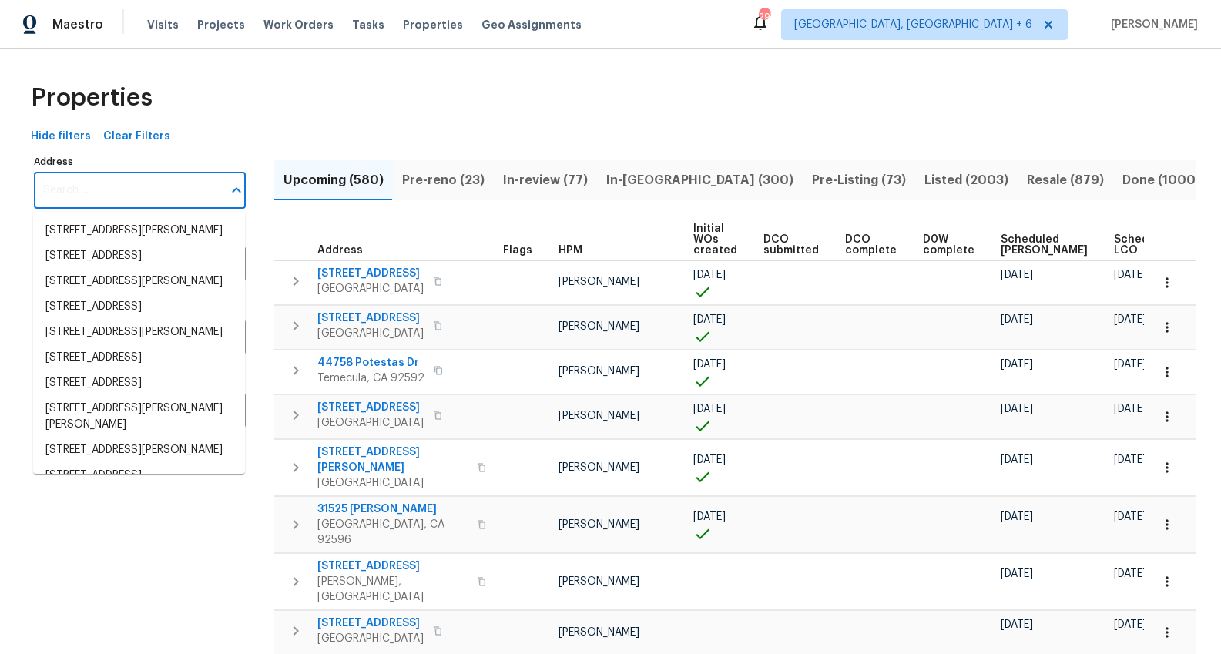 The height and width of the screenshot is (654, 1221). What do you see at coordinates (139, 162) in the screenshot?
I see `label: Address` at bounding box center [139, 162].